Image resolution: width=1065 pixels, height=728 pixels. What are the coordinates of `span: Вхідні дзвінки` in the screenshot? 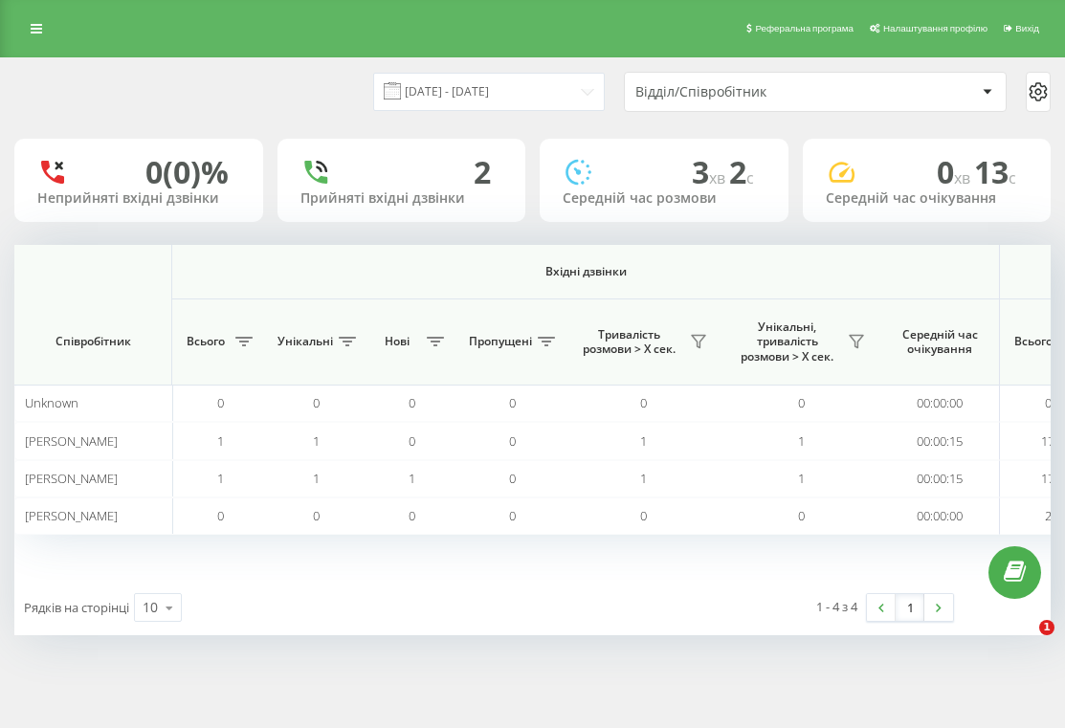 It's located at (586, 272).